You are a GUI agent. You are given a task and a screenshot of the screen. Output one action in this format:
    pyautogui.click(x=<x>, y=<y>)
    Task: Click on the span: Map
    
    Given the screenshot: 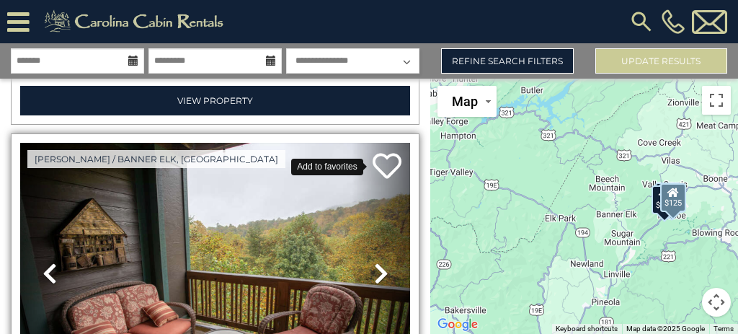 What is the action you would take?
    pyautogui.click(x=465, y=101)
    